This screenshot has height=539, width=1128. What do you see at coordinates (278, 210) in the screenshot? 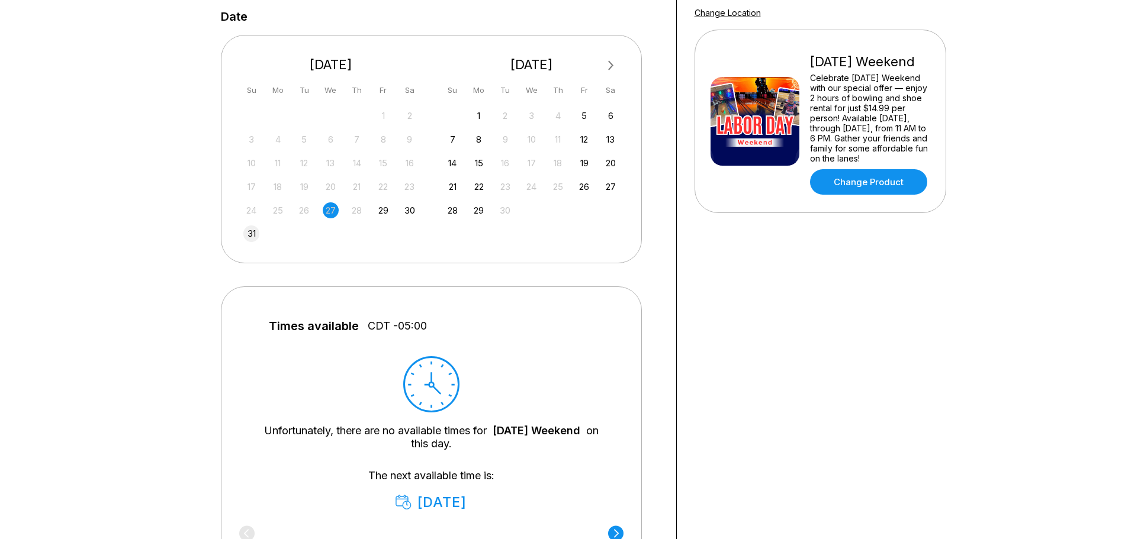
I see `div: Not available Monday, August 25th, 2025` at bounding box center [278, 210].